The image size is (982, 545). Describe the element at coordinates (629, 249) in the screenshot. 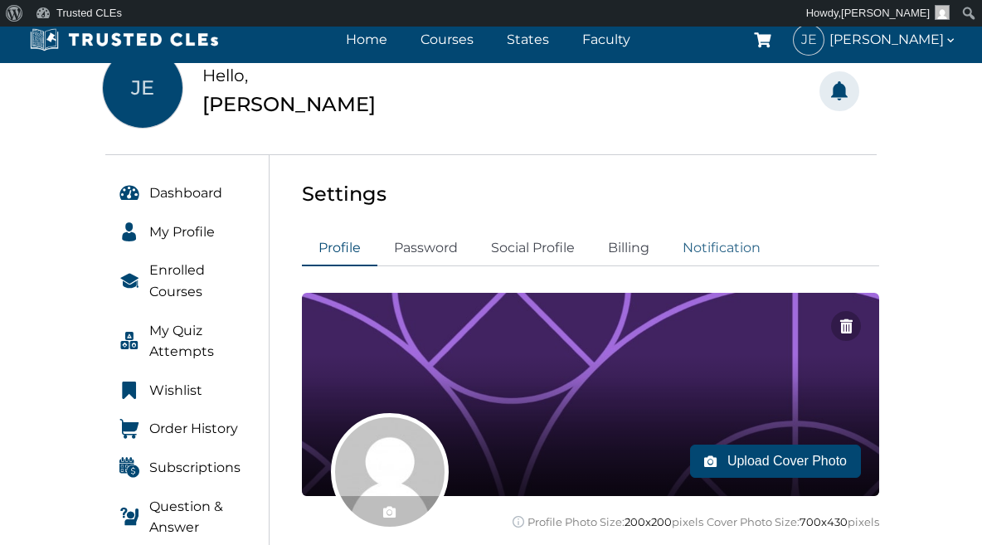

I see `a: Billing` at that location.